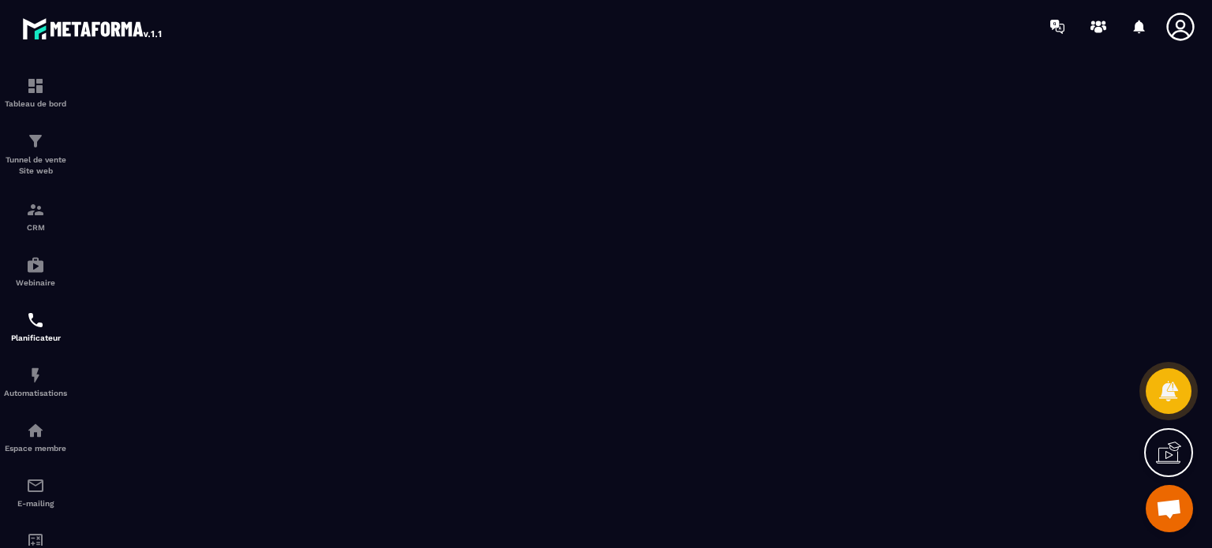  What do you see at coordinates (93, 28) in the screenshot?
I see `img: logo` at bounding box center [93, 28].